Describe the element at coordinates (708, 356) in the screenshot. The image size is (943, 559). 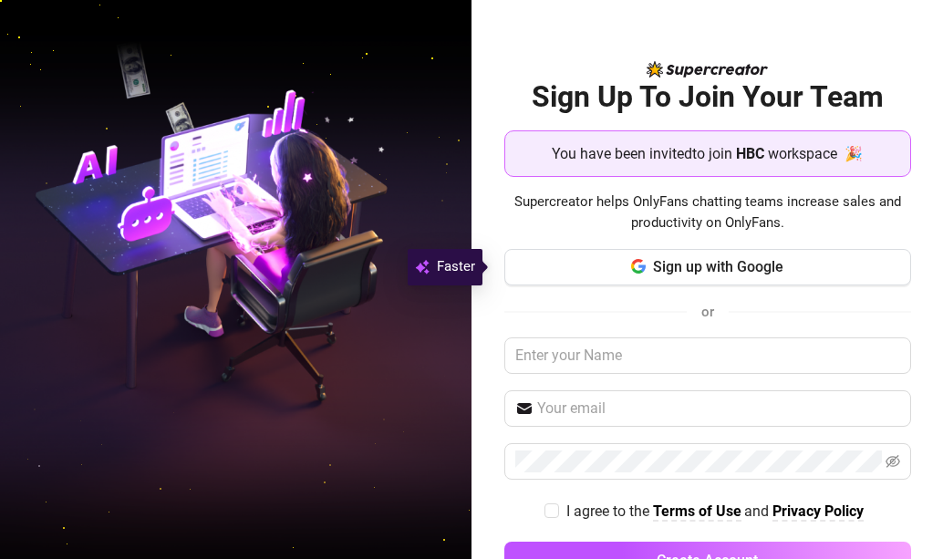
I see `input: Enter your Name` at that location.